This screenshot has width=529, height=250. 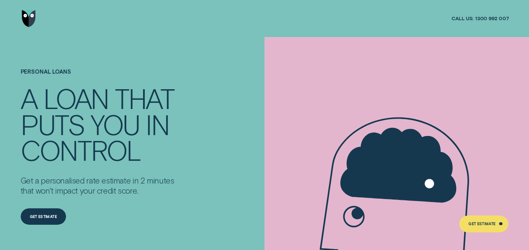 What do you see at coordinates (29, 19) in the screenshot?
I see `img: Wisr` at bounding box center [29, 19].